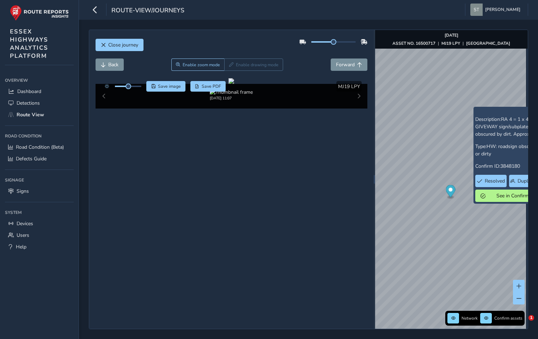  I want to click on div: Road Condition, so click(39, 136).